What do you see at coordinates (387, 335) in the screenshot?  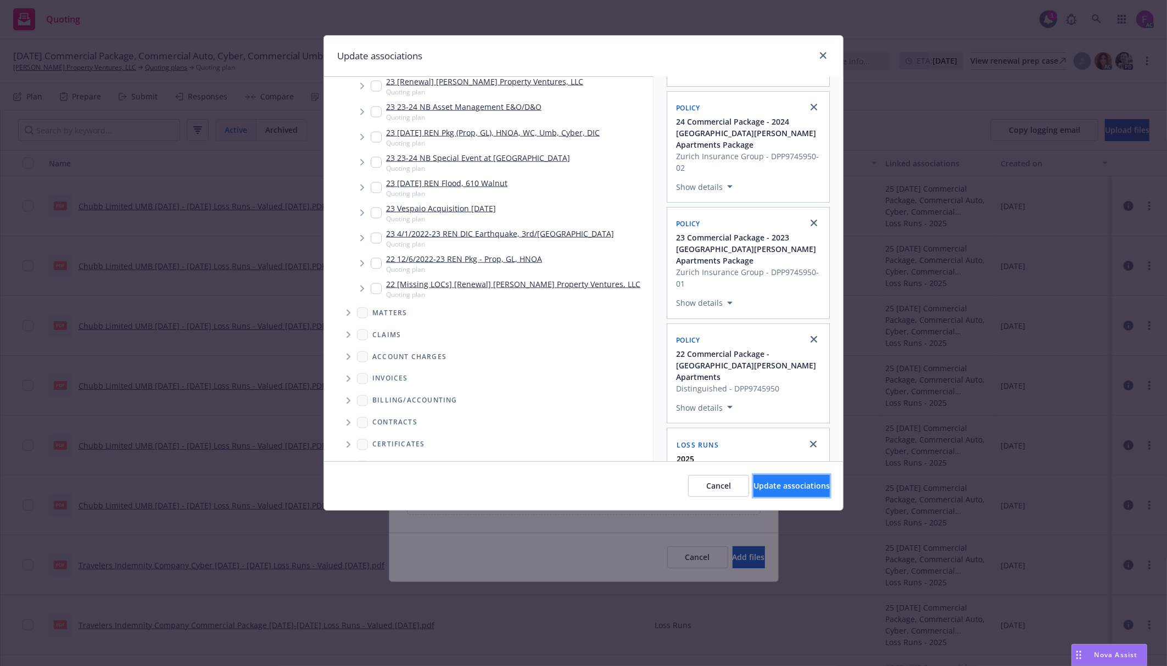 I see `span: Claims` at bounding box center [387, 335].